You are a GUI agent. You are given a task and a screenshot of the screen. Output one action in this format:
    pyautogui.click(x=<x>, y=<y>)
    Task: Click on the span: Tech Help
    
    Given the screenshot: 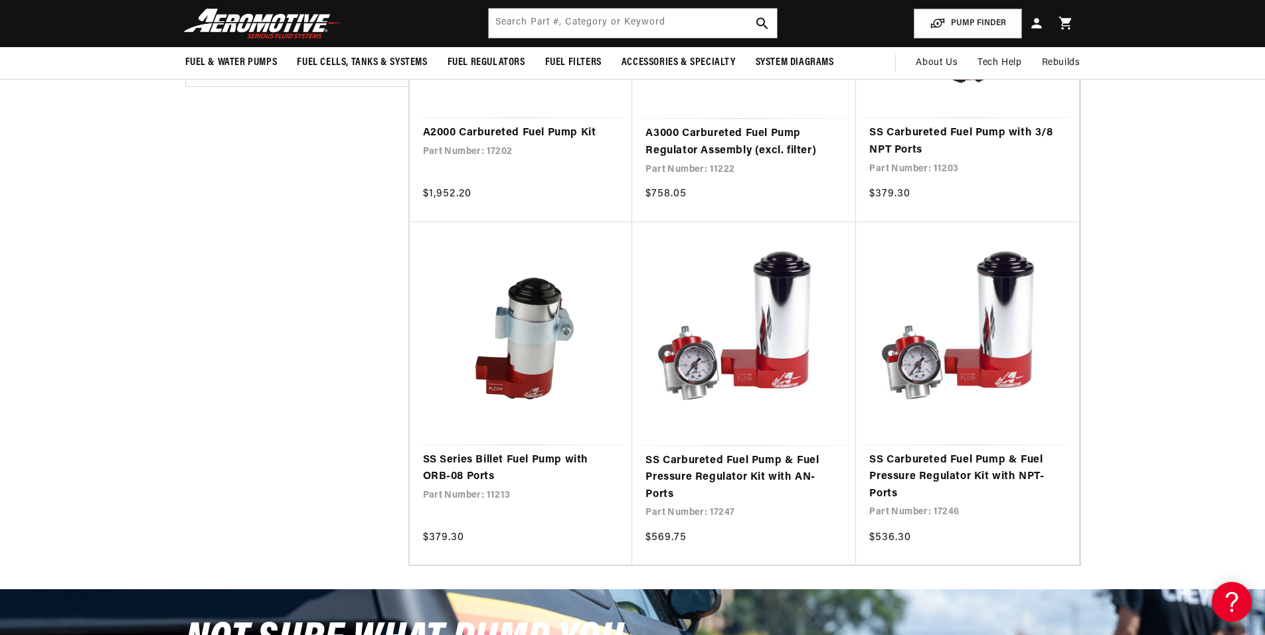 What is the action you would take?
    pyautogui.click(x=999, y=63)
    